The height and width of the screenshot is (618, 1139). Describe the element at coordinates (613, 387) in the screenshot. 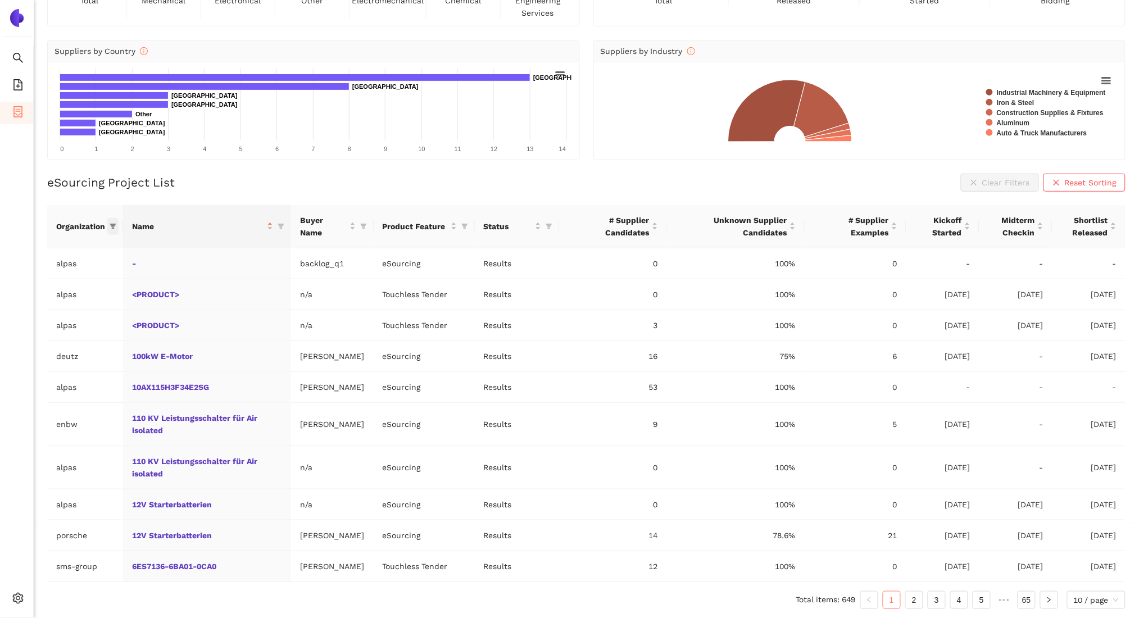

I see `td: 53` at that location.